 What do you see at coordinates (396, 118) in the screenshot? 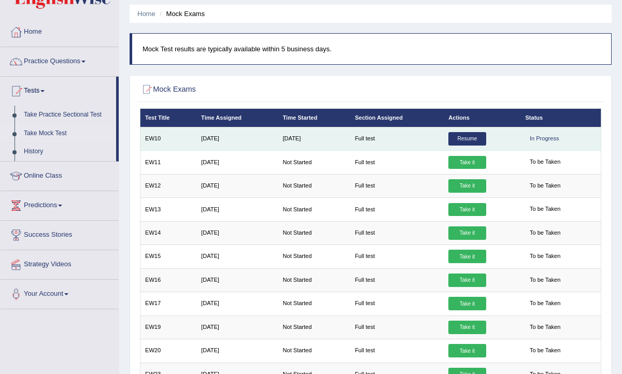
I see `th: Section Assigned` at bounding box center [396, 118].